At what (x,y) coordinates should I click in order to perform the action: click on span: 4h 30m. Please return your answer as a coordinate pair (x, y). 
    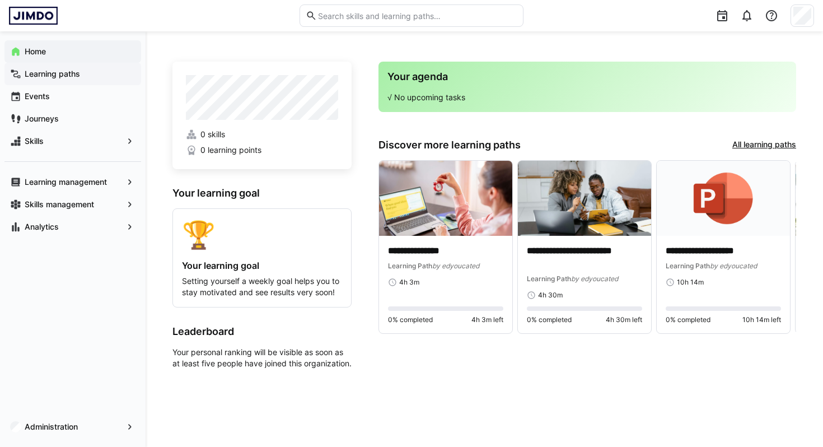
    Looking at the image, I should click on (551, 295).